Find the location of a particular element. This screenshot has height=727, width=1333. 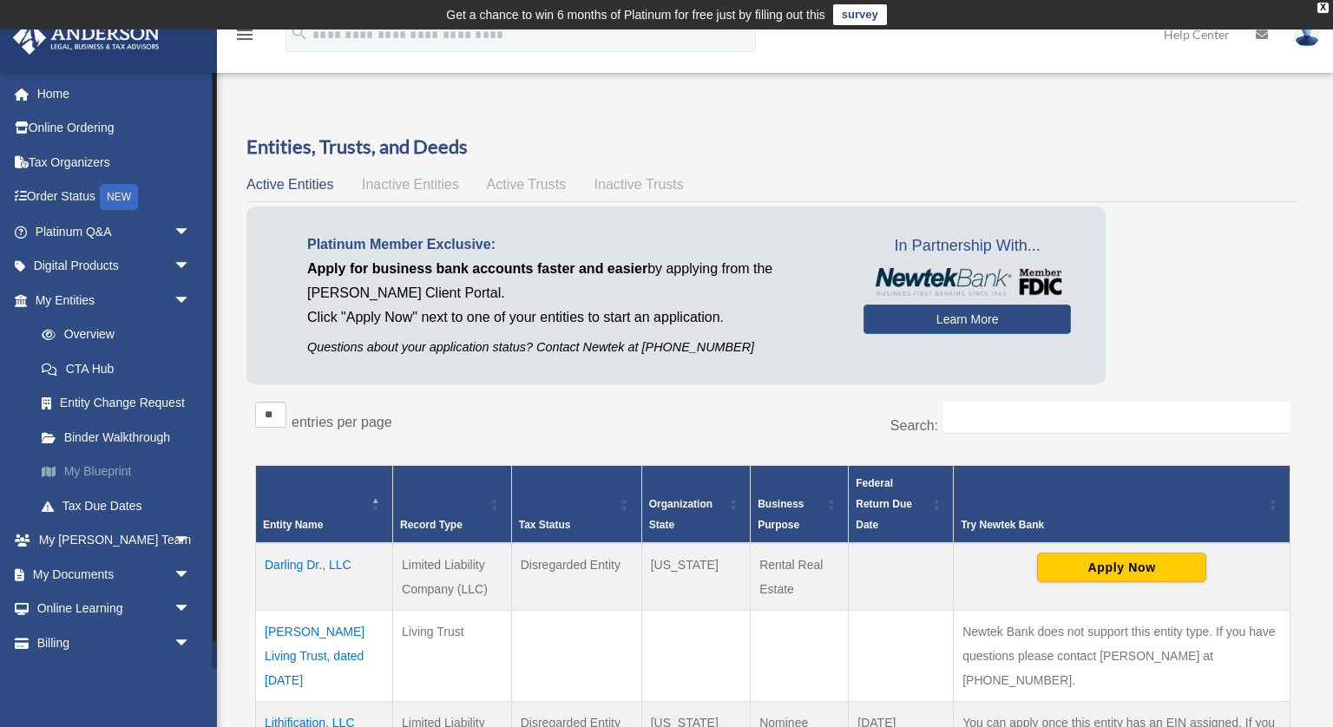

a: Entity Change Request is located at coordinates (121, 404).